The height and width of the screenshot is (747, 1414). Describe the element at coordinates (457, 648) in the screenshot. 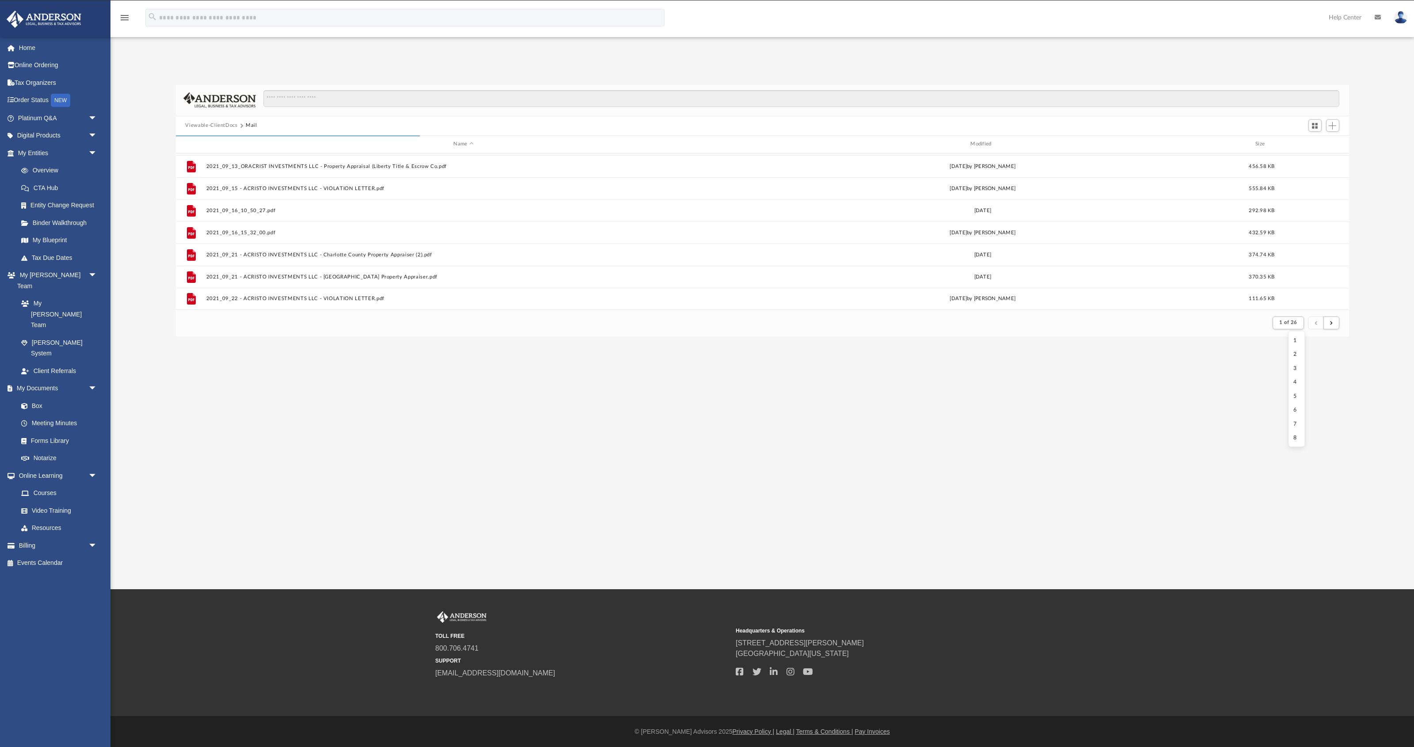

I see `a: 800.706.4741` at that location.